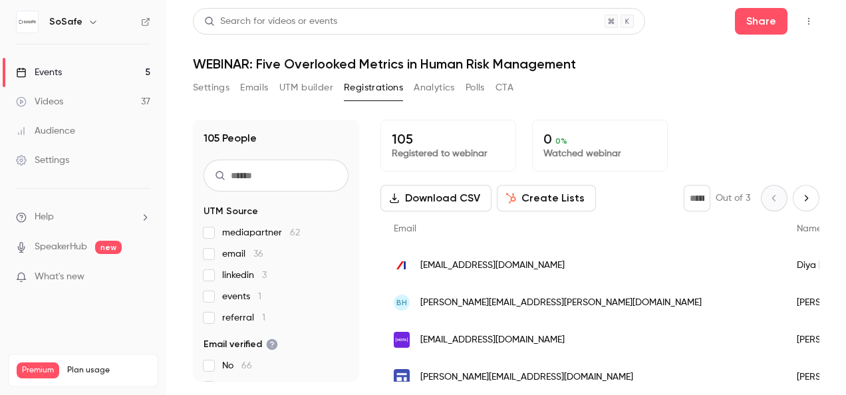 Image resolution: width=846 pixels, height=395 pixels. What do you see at coordinates (402, 302) in the screenshot?
I see `span: BH` at bounding box center [402, 302].